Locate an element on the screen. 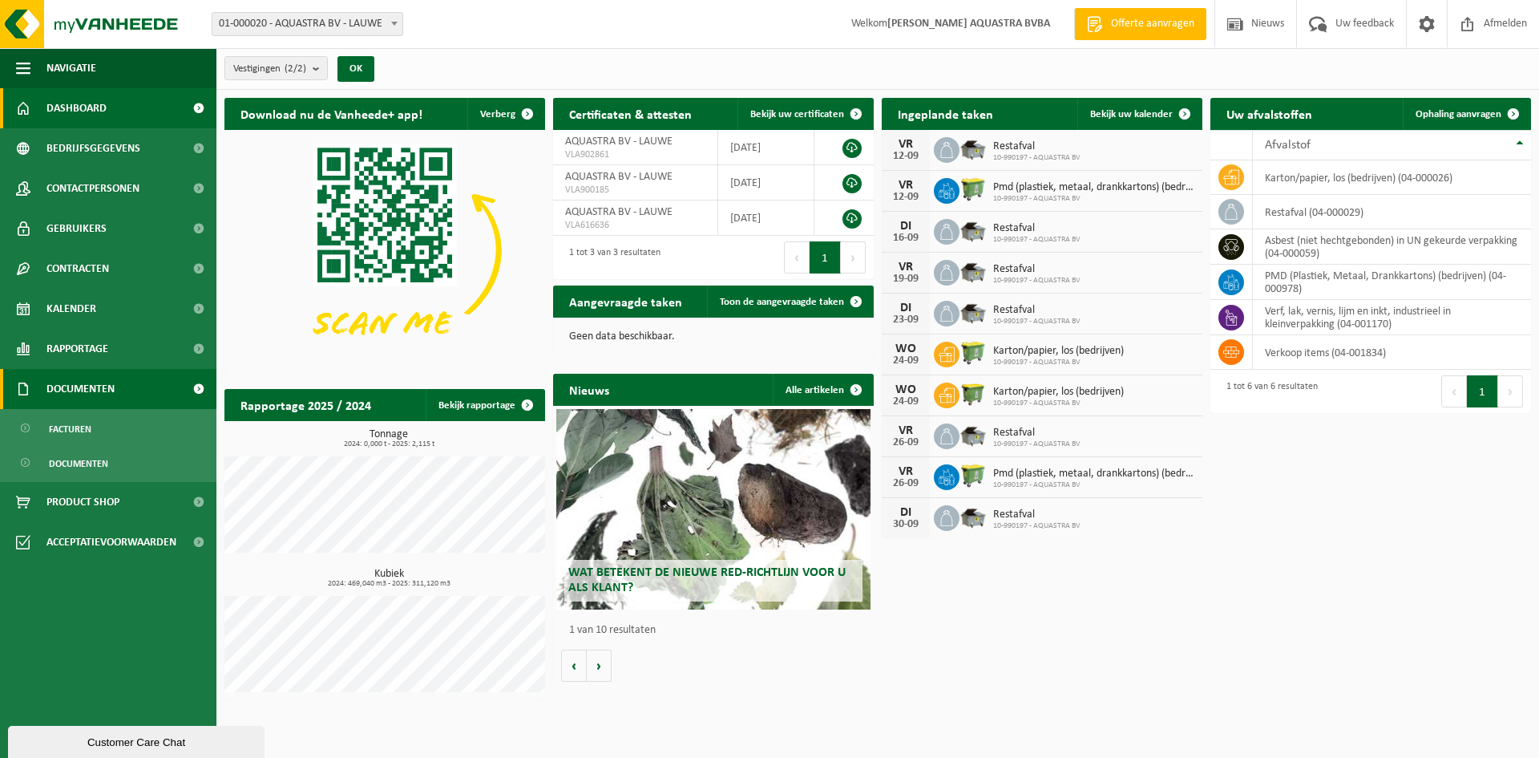 This screenshot has width=1539, height=758. a: Bekijk uw certificaten is located at coordinates (805, 114).